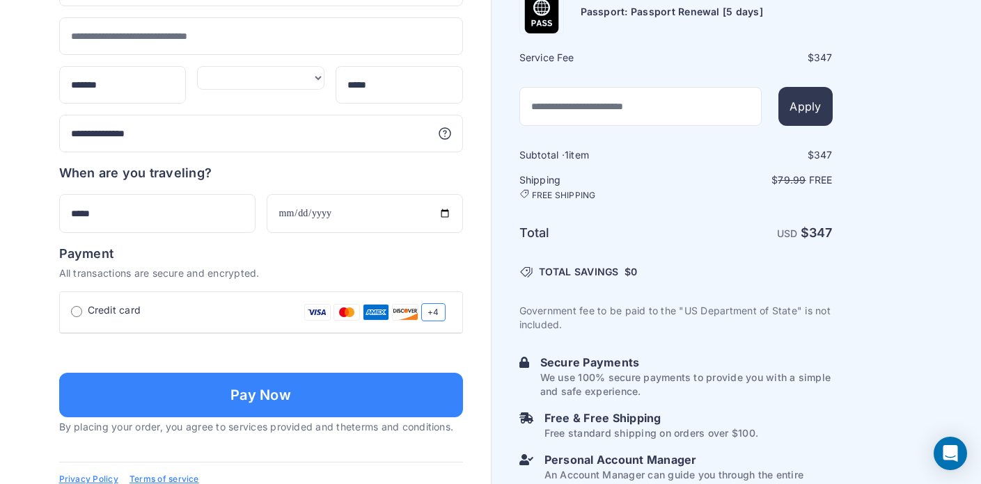 The height and width of the screenshot is (484, 981). What do you see at coordinates (578, 272) in the screenshot?
I see `span: TOTAL SAVINGS` at bounding box center [578, 272].